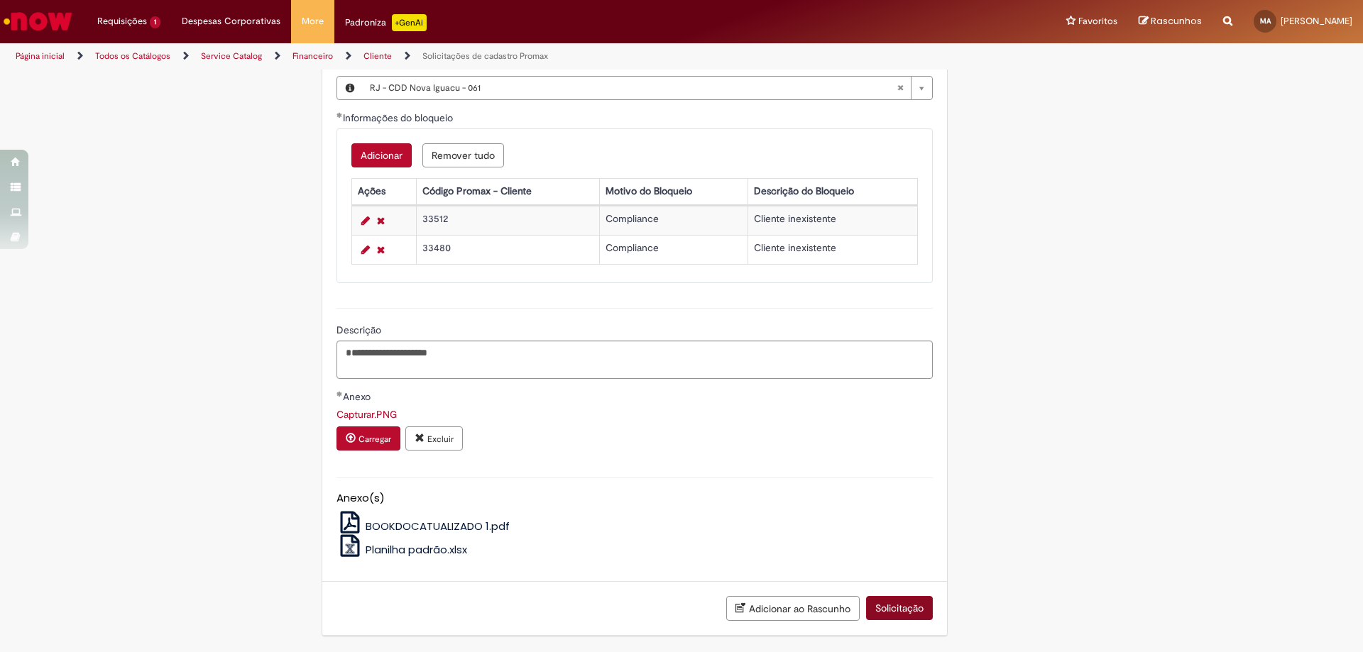 This screenshot has width=1363, height=652. Describe the element at coordinates (454, 56) in the screenshot. I see `ul: Trilhas de página` at that location.